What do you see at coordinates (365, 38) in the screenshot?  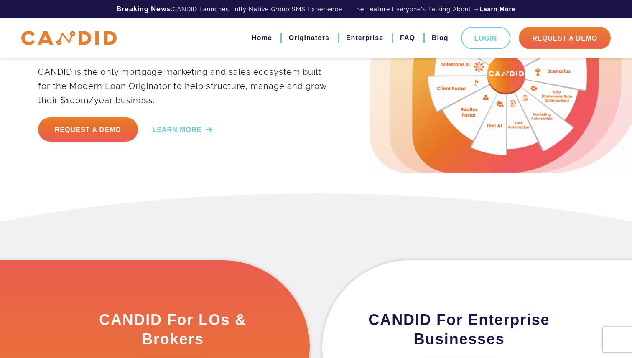 I see `a: Enterprise` at bounding box center [365, 38].